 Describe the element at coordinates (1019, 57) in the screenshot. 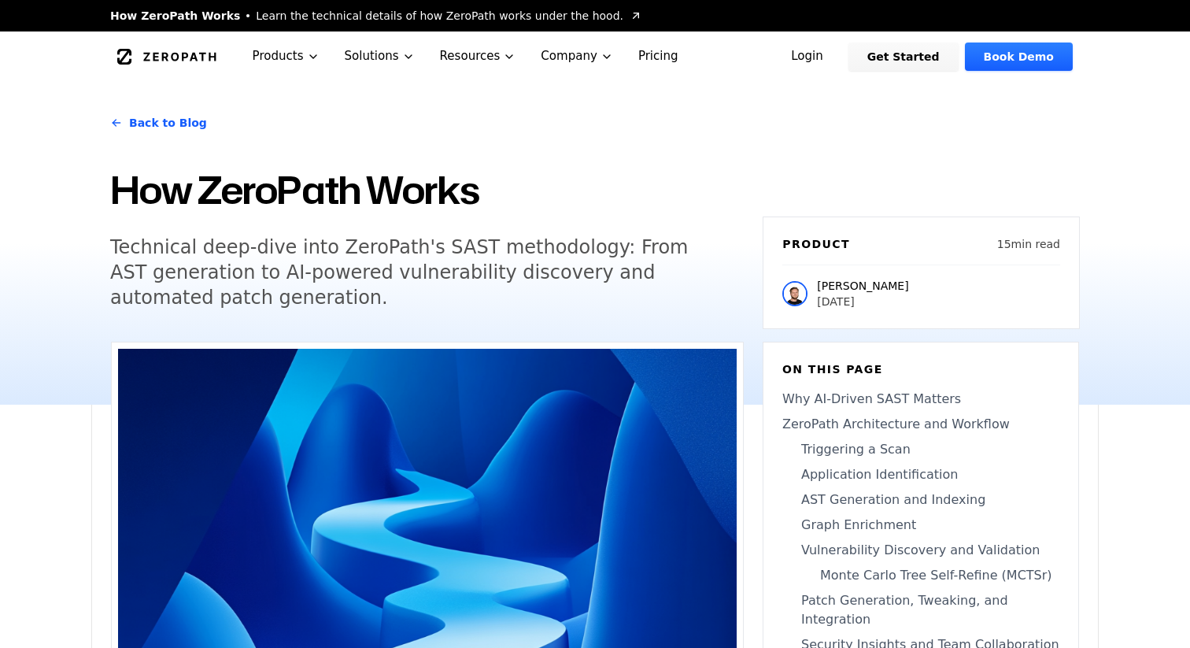

I see `a: Book Demo` at that location.